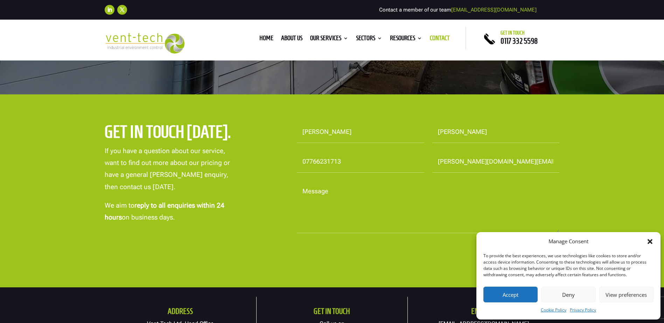  Describe the element at coordinates (360, 132) in the screenshot. I see `input: First Name` at that location.